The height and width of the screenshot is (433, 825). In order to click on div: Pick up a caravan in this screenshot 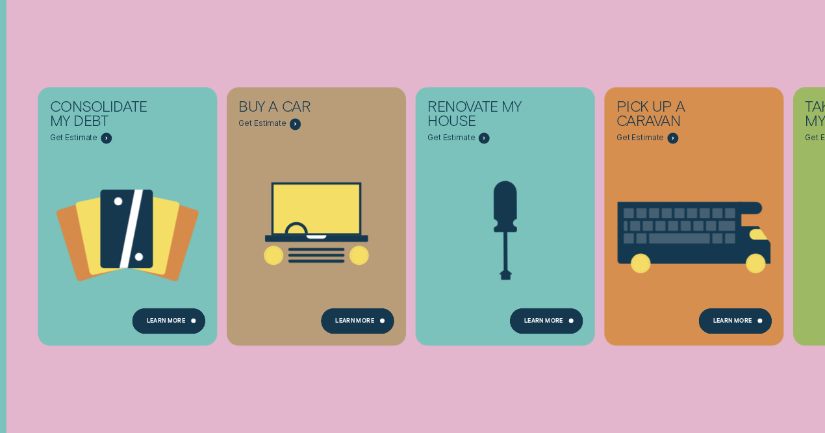, I will do `click(674, 116)`.